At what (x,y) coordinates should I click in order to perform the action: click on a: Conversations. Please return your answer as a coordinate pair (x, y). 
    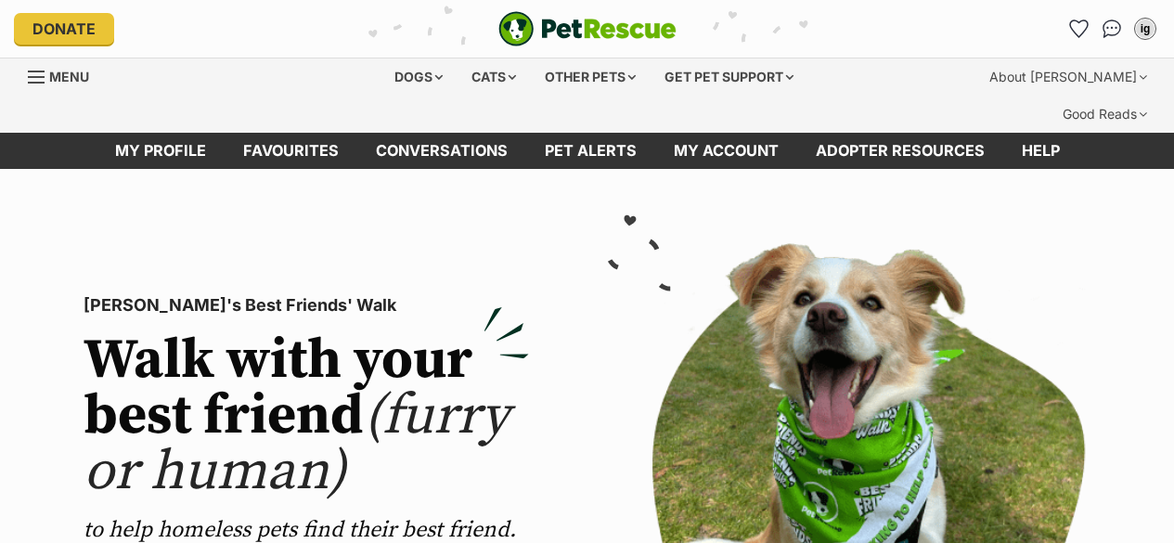
    Looking at the image, I should click on (1112, 29).